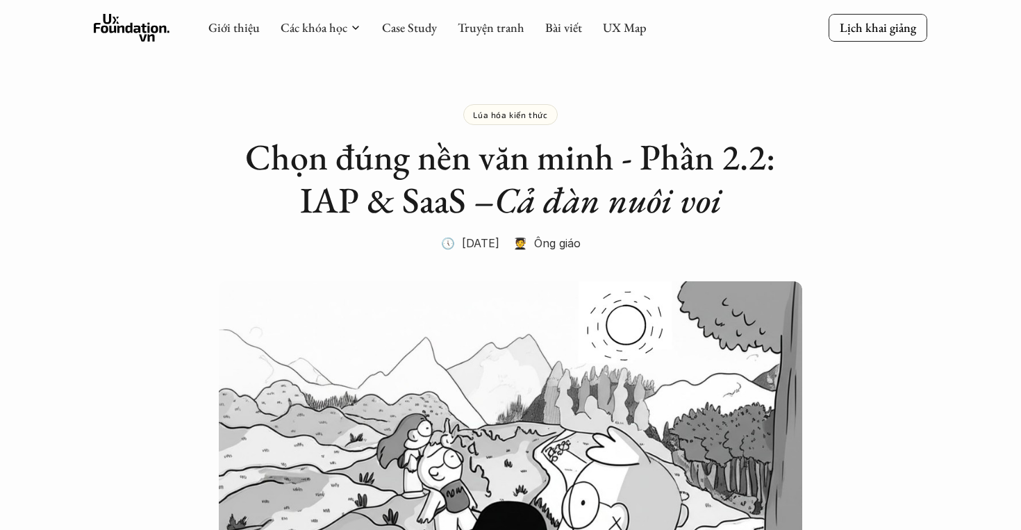  I want to click on a: Lịch khai giảng, so click(878, 27).